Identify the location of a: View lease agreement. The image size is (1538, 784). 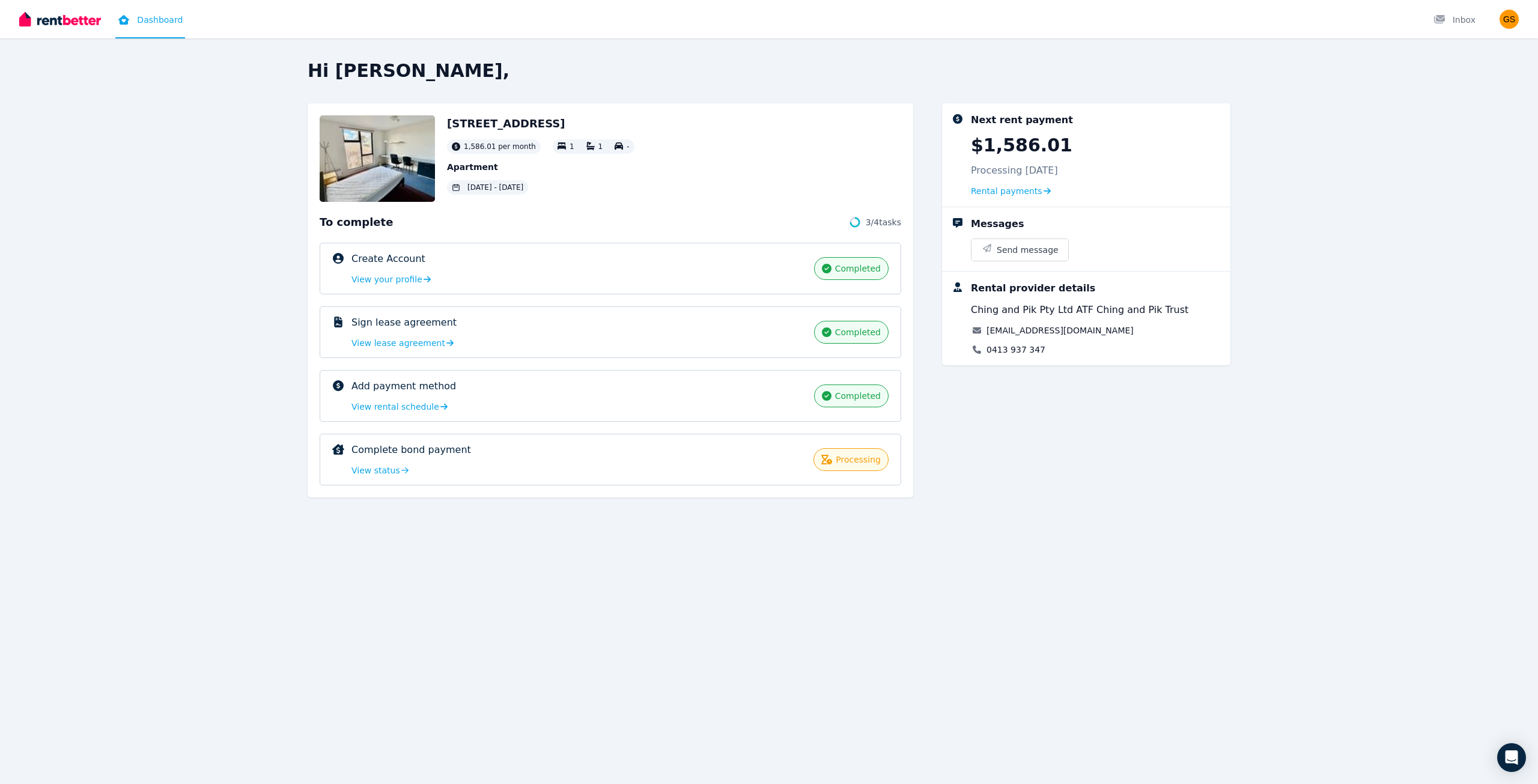
(403, 343).